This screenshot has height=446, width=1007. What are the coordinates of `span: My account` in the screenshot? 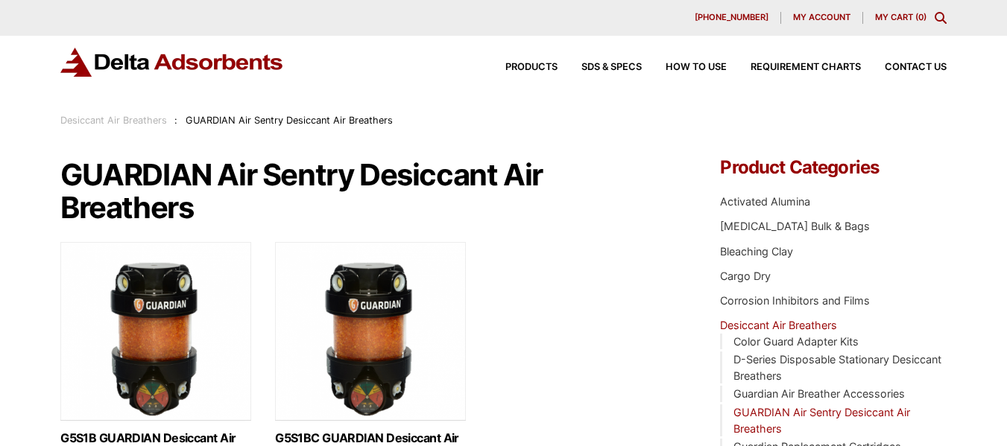 It's located at (821, 17).